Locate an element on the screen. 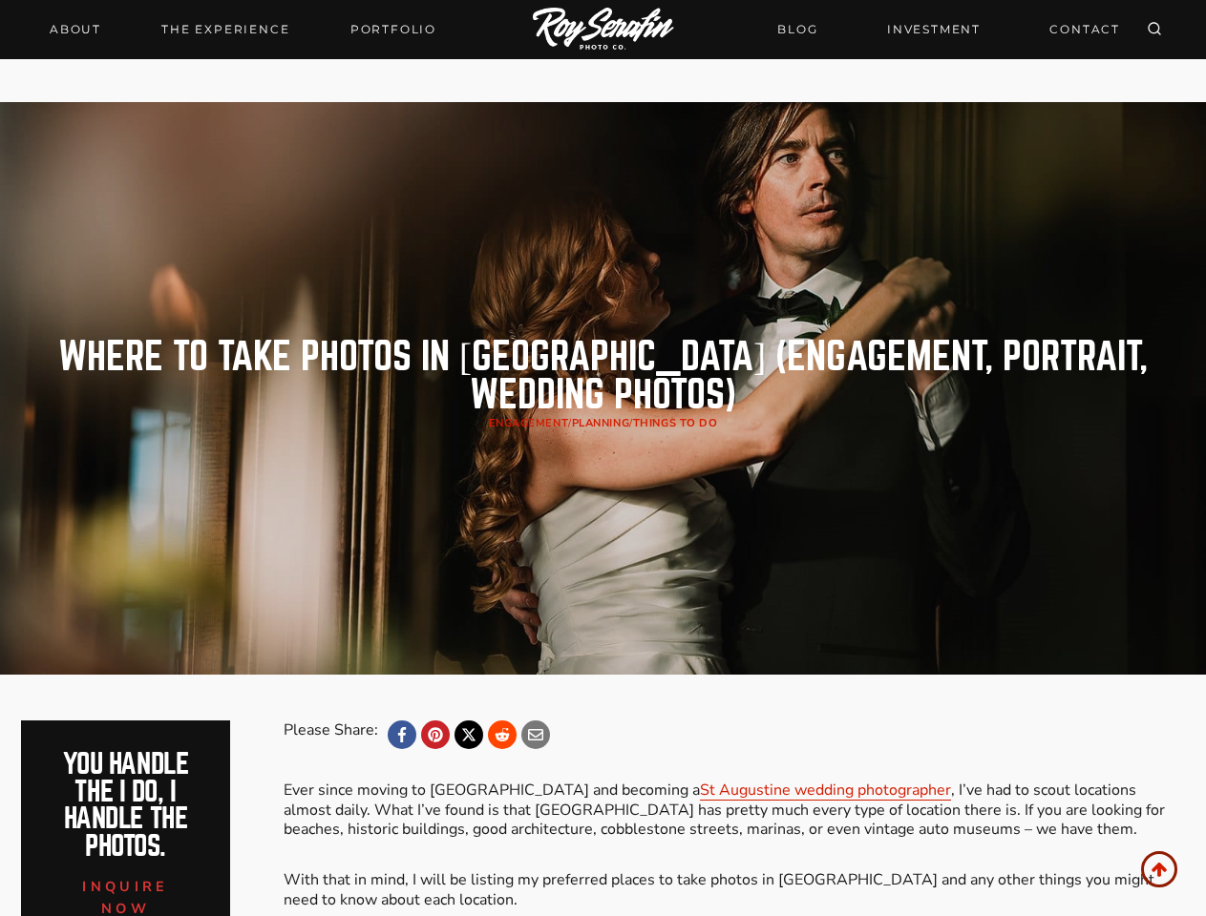 The image size is (1206, 916). a: Reddit is located at coordinates (502, 735).